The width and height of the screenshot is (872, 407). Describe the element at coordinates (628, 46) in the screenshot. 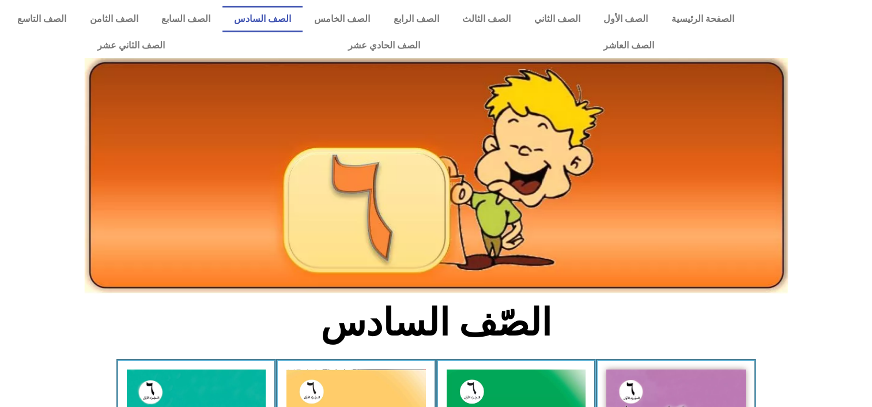

I see `a: الصف العاشر` at that location.